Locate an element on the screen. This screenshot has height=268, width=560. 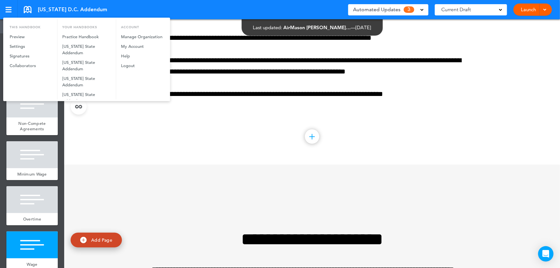
a: Help is located at coordinates (142, 56).